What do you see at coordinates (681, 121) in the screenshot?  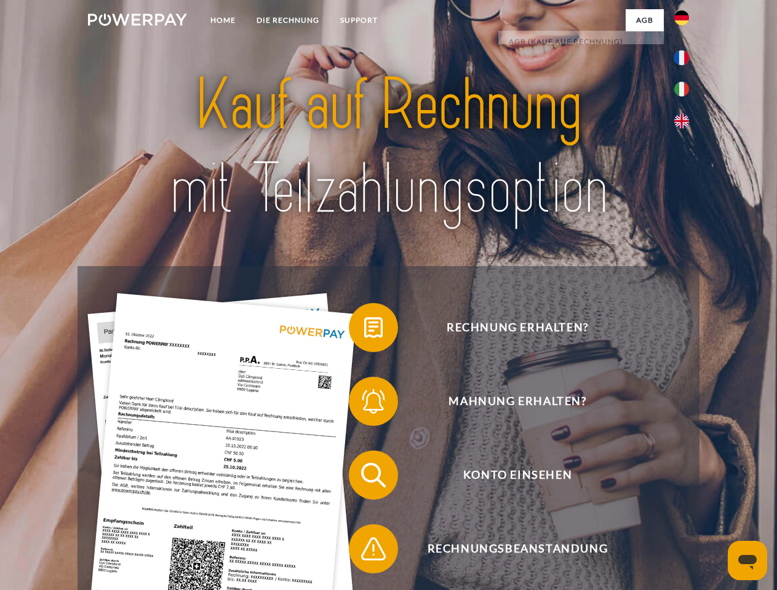 I see `img: en` at bounding box center [681, 121].